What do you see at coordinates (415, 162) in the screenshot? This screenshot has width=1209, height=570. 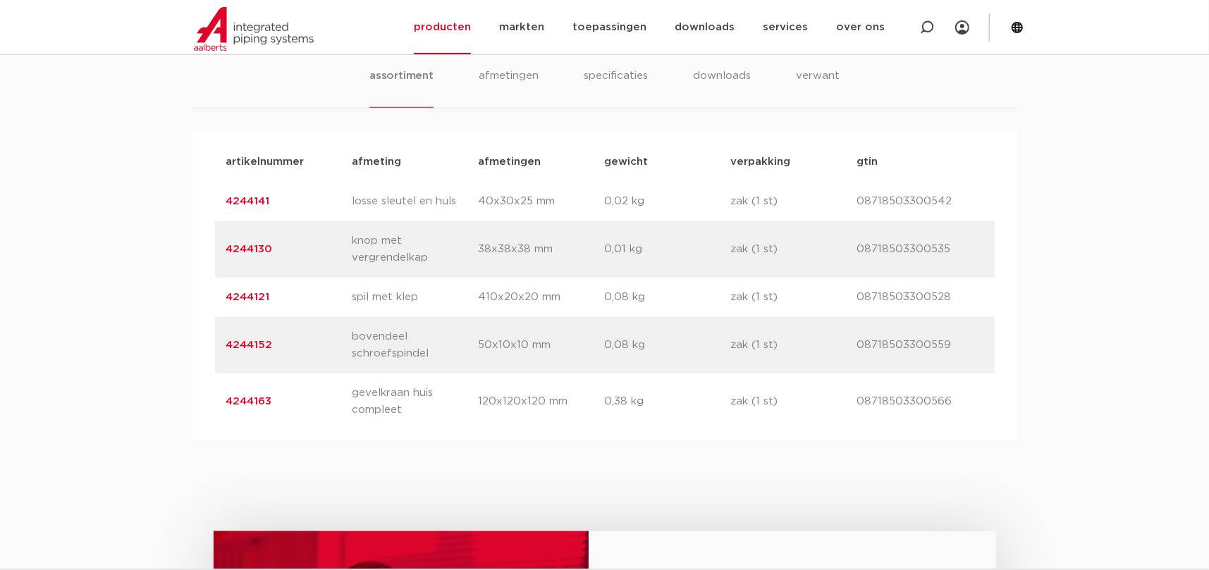 I see `p: afmeting` at bounding box center [415, 162].